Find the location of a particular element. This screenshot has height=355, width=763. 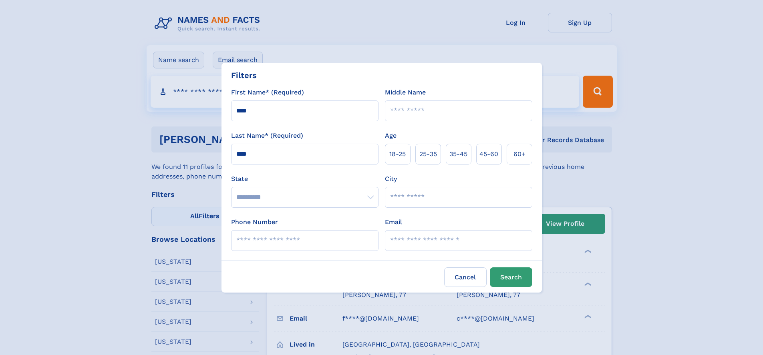

span: 35‑45 is located at coordinates (458, 154).